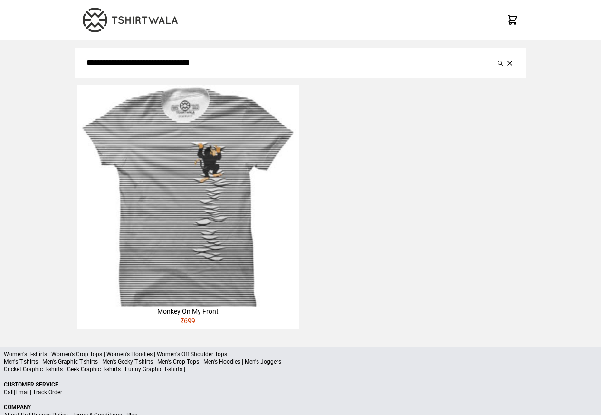 The height and width of the screenshot is (415, 601). I want to click on p: Cricket Graphic T-shirts | Geek Graphic T-shirts | Funny Graphic T-shirts |, so click(300, 369).